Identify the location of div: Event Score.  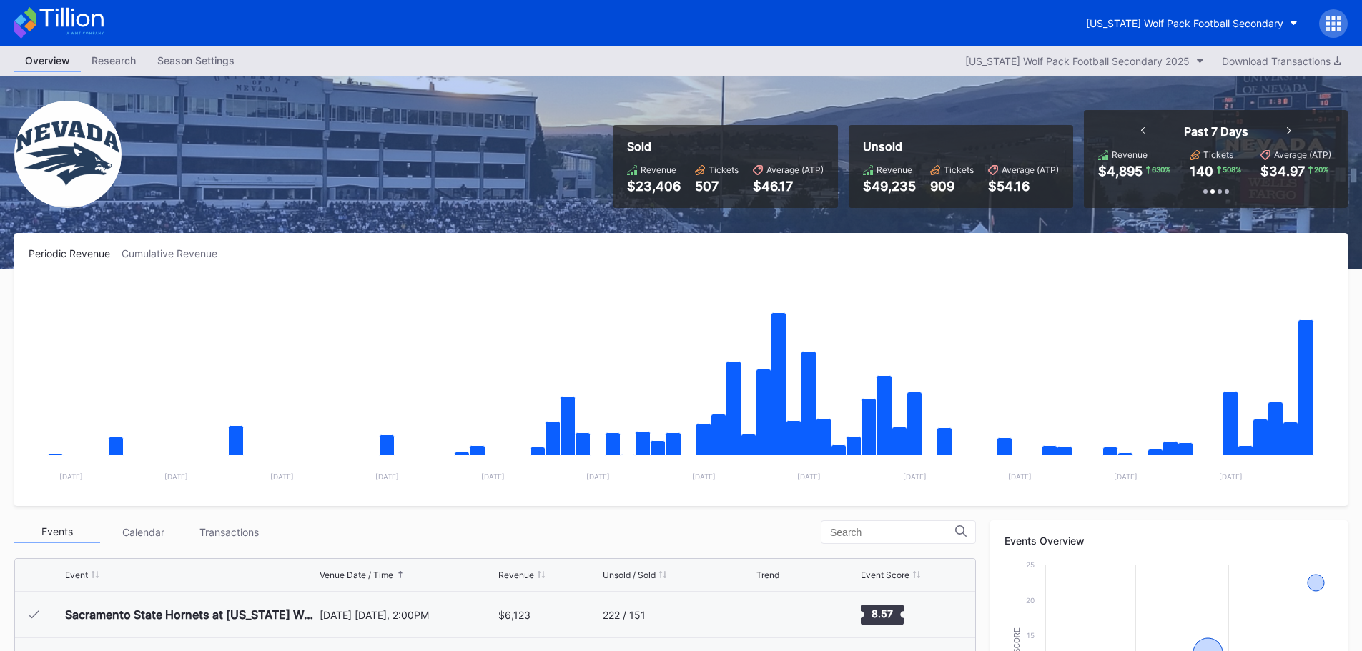
(885, 575).